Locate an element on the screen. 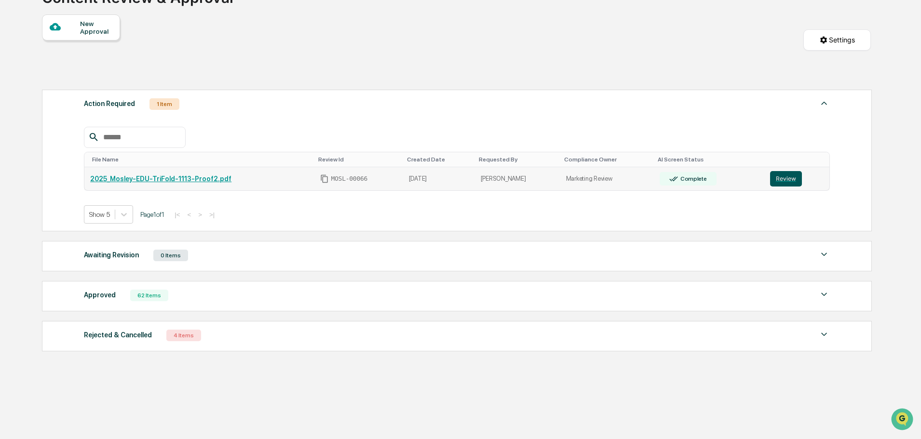  div: Action Required is located at coordinates (110, 104).